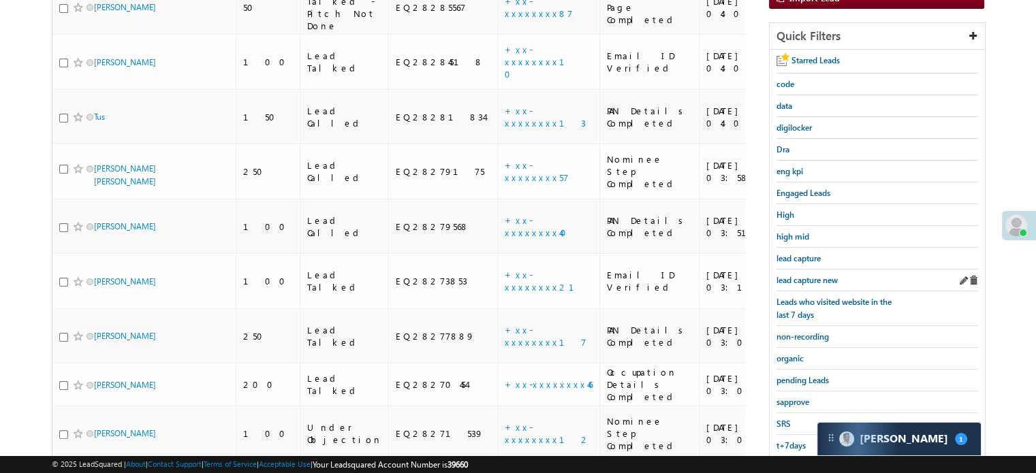 The width and height of the screenshot is (1036, 473). What do you see at coordinates (650, 385) in the screenshot?
I see `div: Occupation Details Completed` at bounding box center [650, 385].